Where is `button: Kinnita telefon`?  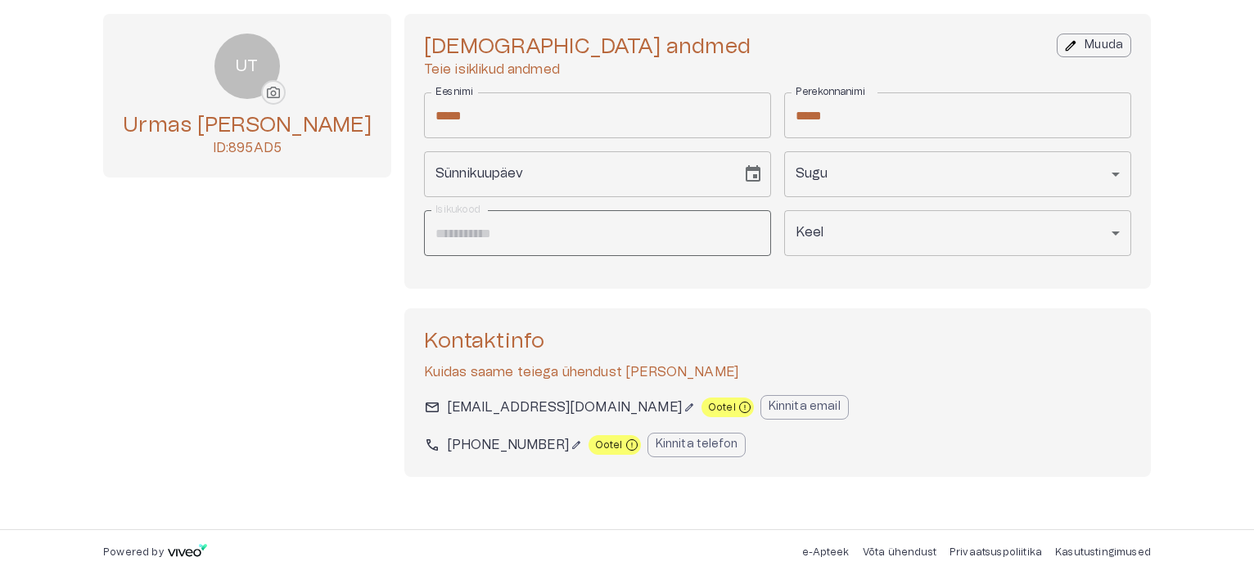 button: Kinnita telefon is located at coordinates (696, 445).